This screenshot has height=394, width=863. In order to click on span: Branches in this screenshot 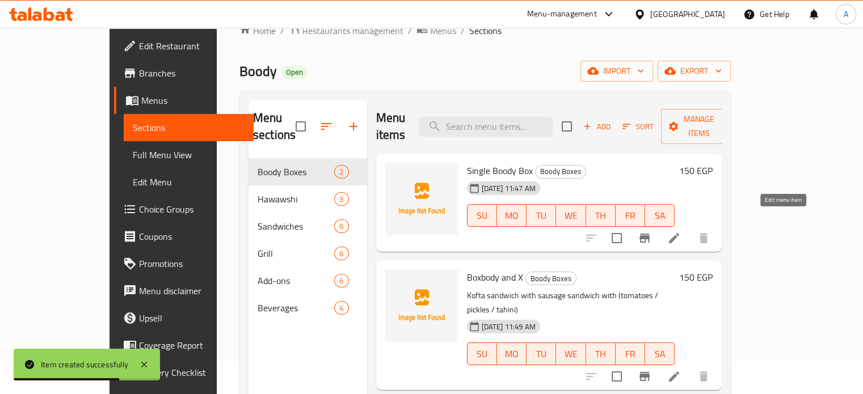, I will do `click(192, 73)`.